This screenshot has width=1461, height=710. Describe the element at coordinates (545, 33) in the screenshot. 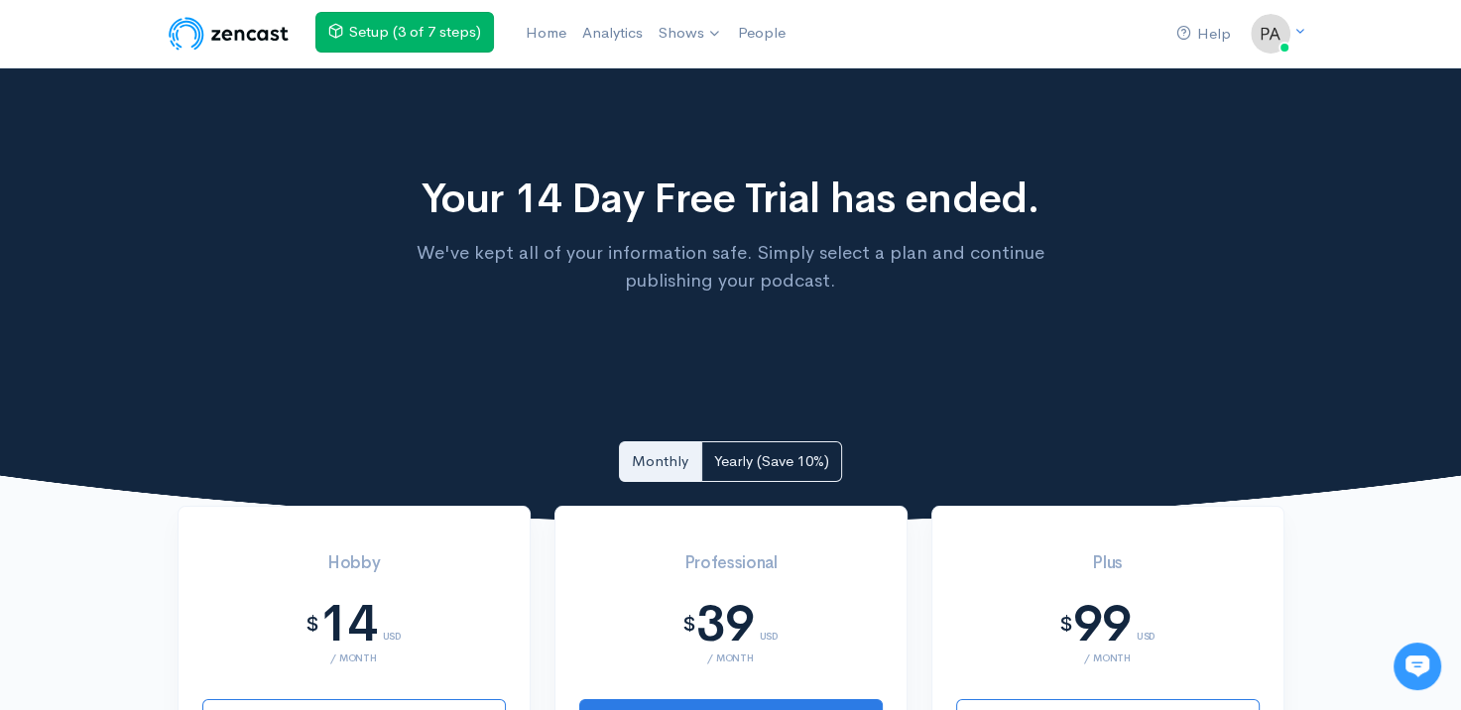

I see `a: Home` at that location.